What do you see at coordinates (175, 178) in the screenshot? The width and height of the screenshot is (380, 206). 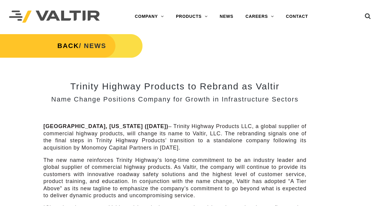 I see `p: The new name reinforces Trinity Highway’s long-time commitment to be an industry leader and globa...` at bounding box center [175, 178].